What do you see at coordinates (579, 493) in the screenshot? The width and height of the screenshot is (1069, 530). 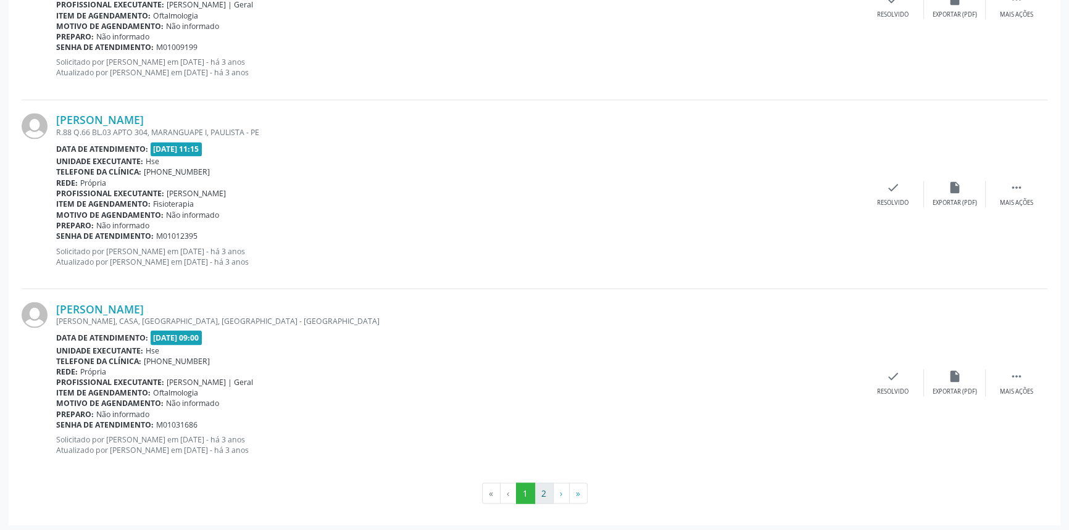 I see `button: Go to last page` at bounding box center [579, 493].